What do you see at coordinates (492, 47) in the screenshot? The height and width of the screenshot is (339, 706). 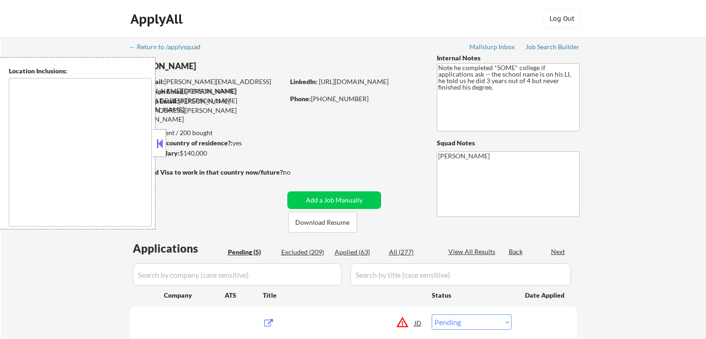 I see `div: Mailslurp Inbox` at bounding box center [492, 47].